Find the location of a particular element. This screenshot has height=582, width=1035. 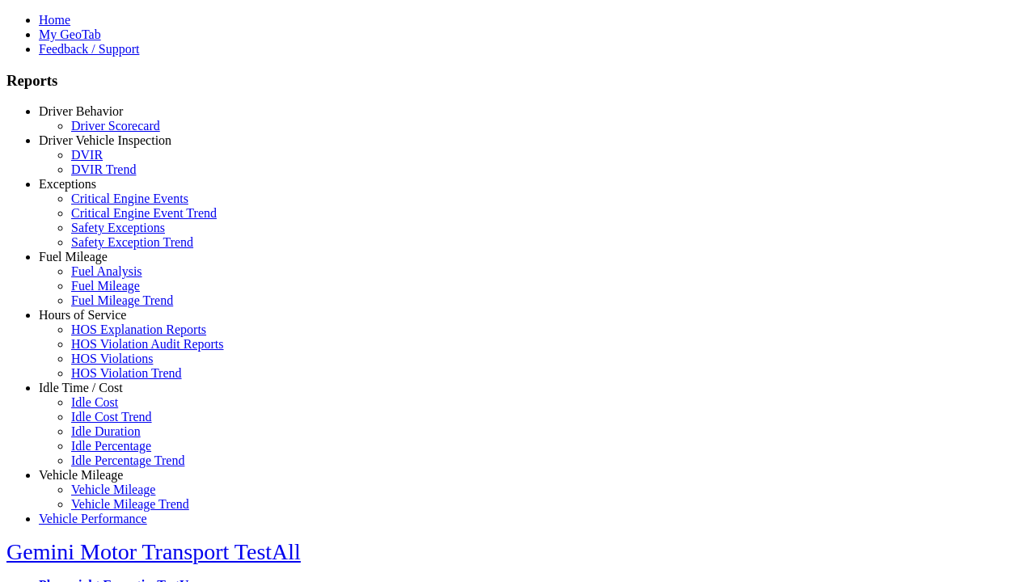

a: Fuel Analysis is located at coordinates (107, 271).